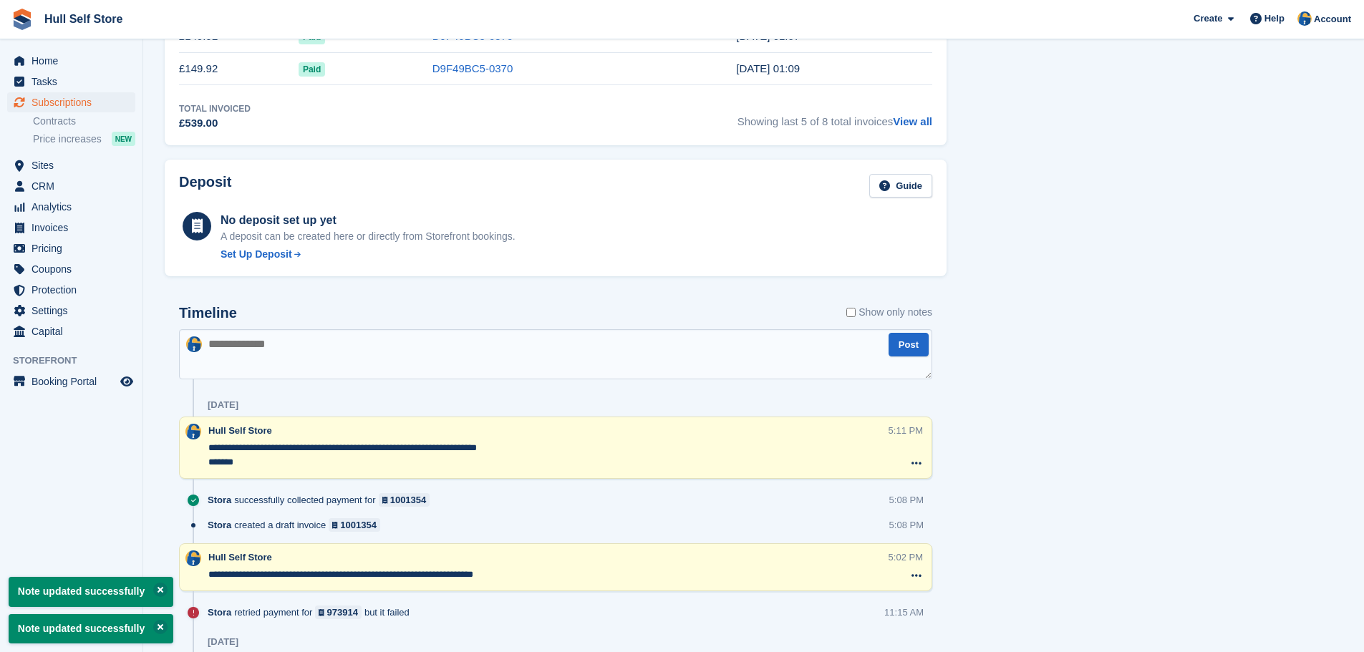 The width and height of the screenshot is (1364, 652). I want to click on span: Storefront, so click(77, 361).